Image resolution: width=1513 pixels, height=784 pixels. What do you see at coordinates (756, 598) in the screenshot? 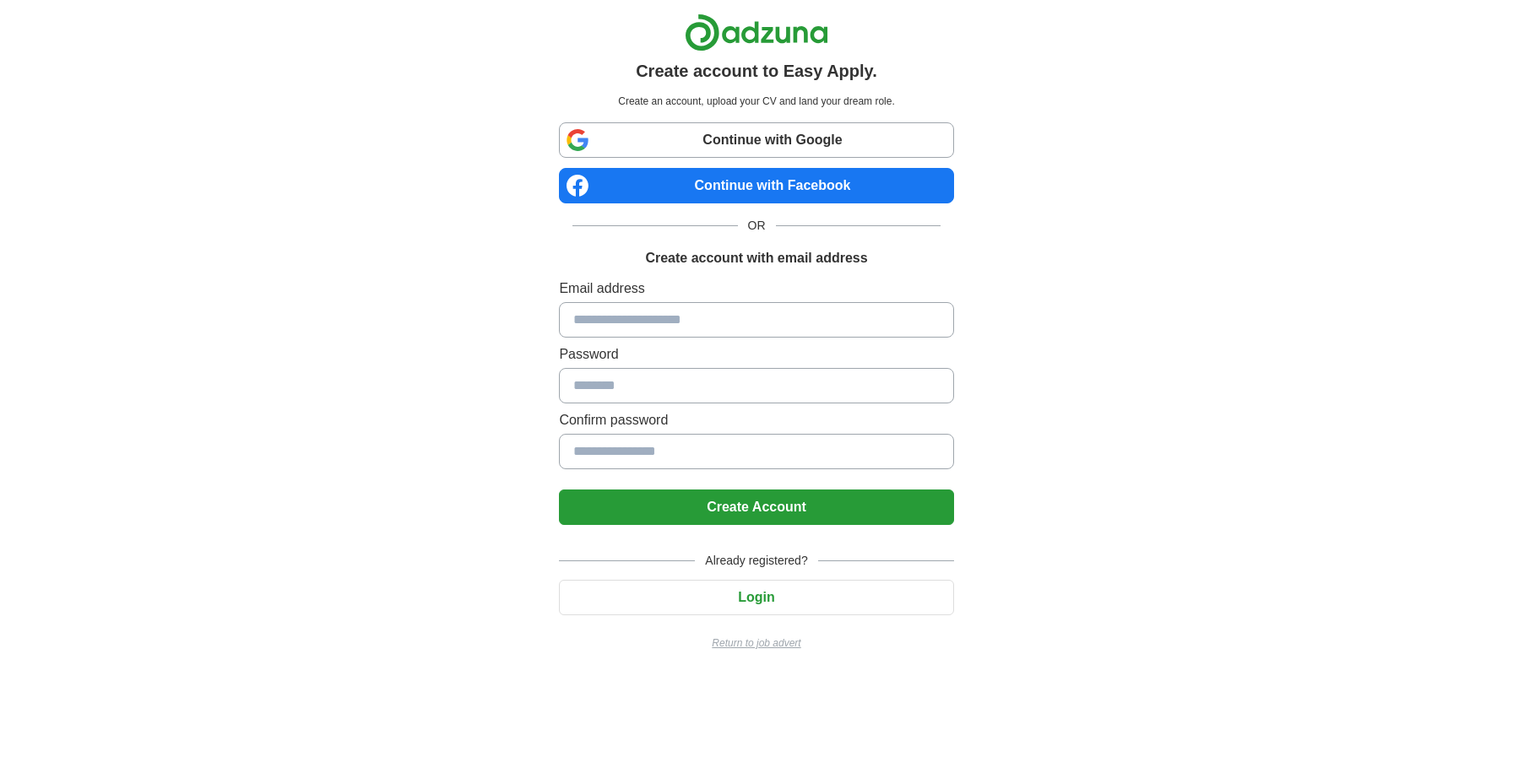
I see `button: Login` at bounding box center [756, 598].